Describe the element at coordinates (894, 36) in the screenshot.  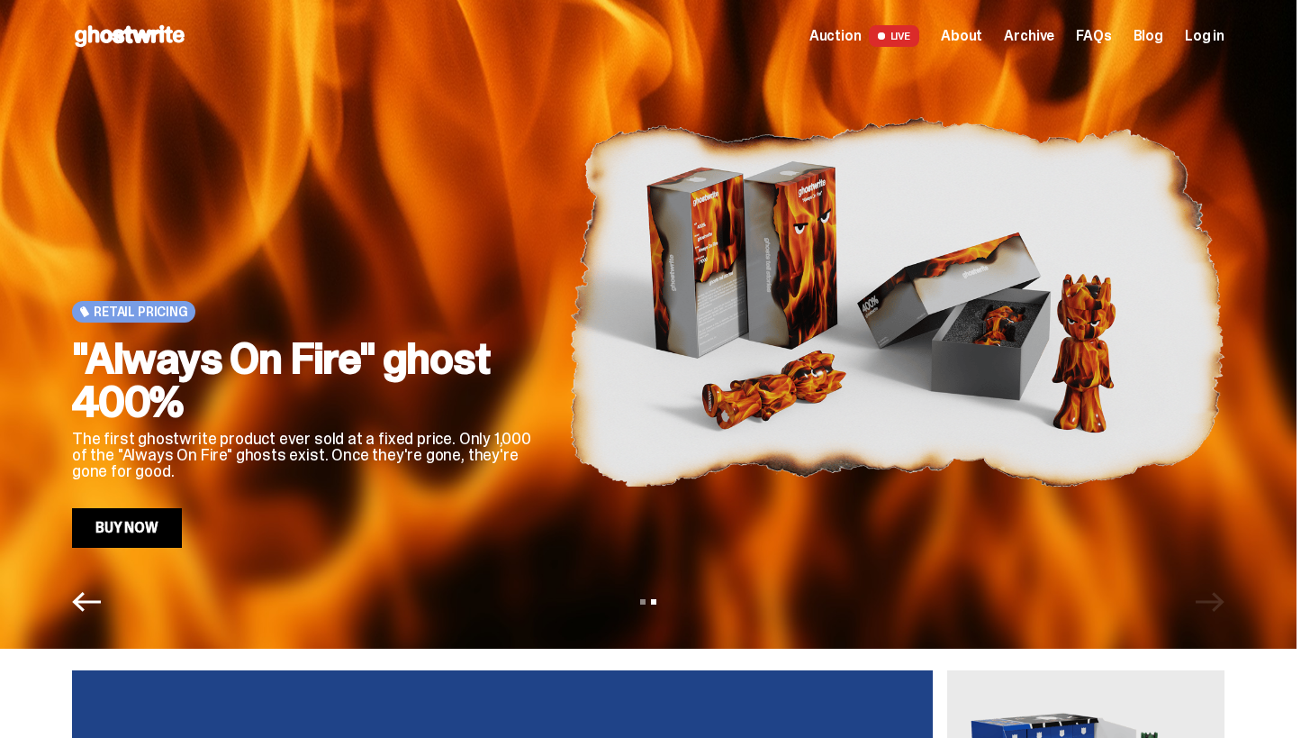
I see `span: LIVE` at that location.